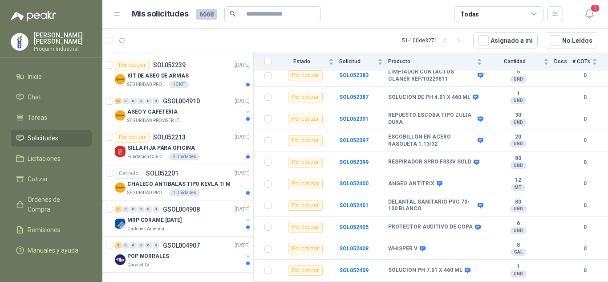 The height and width of the screenshot is (282, 608). I want to click on b: RESPIRADOR SPRO F333V SOLD, so click(429, 162).